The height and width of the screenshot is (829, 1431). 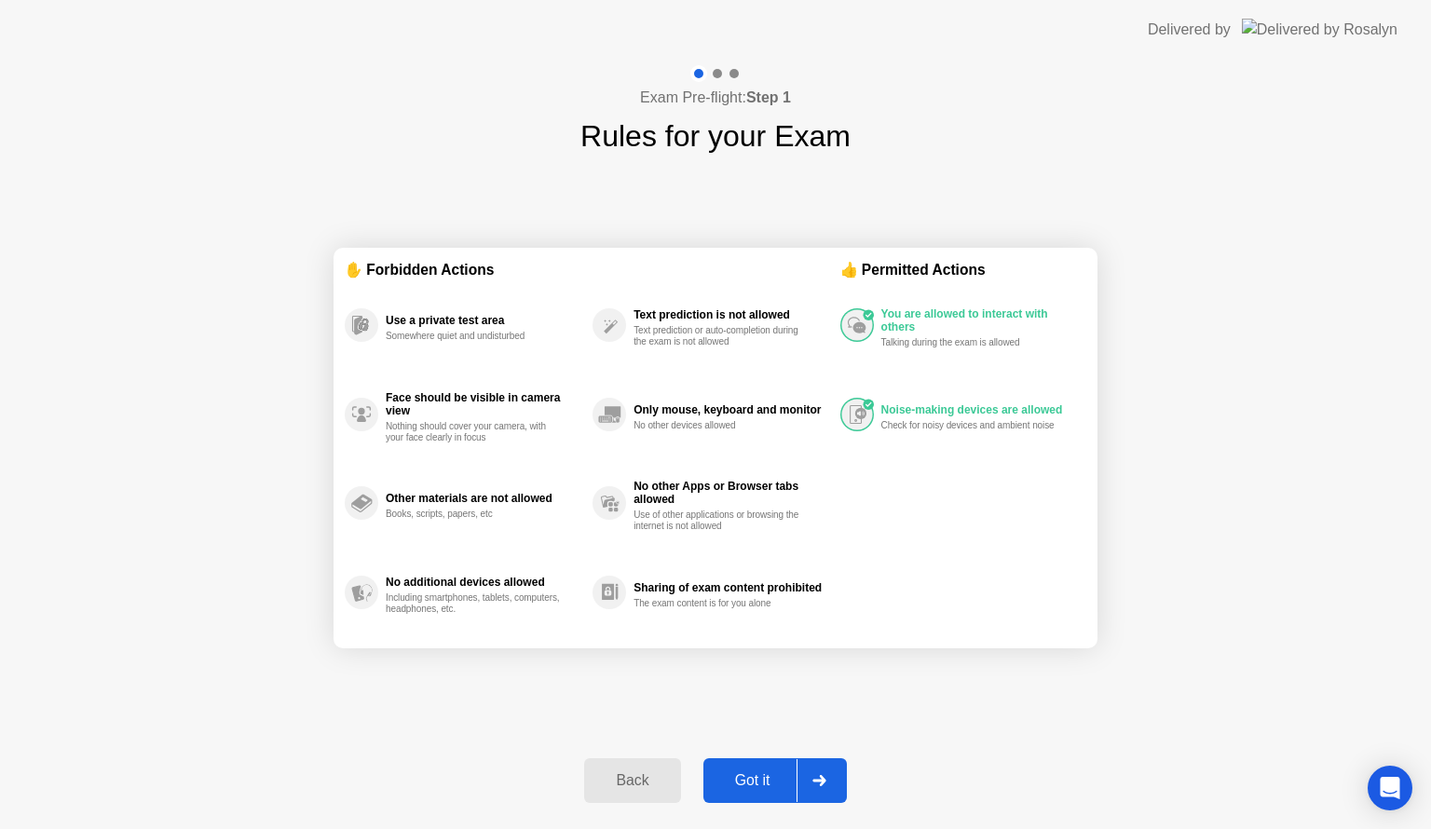 I want to click on div: Got it, so click(x=753, y=781).